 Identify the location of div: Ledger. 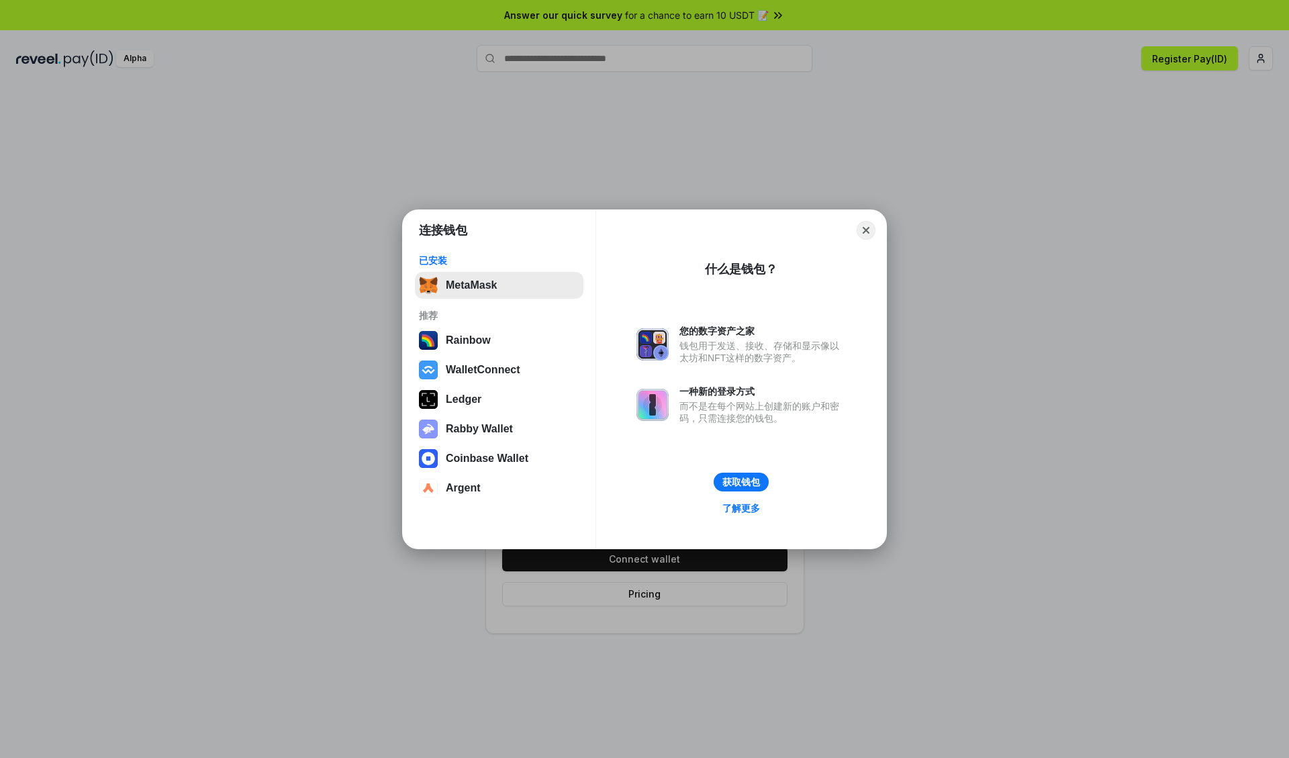
(463, 400).